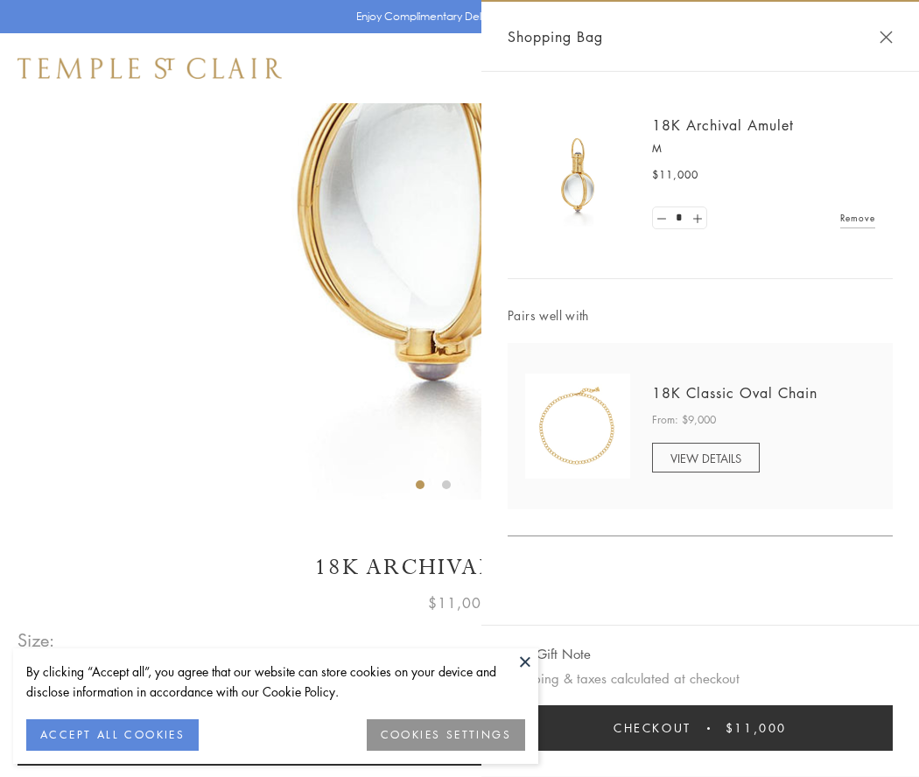  What do you see at coordinates (555, 37) in the screenshot?
I see `span: Shopping Bag` at bounding box center [555, 37].